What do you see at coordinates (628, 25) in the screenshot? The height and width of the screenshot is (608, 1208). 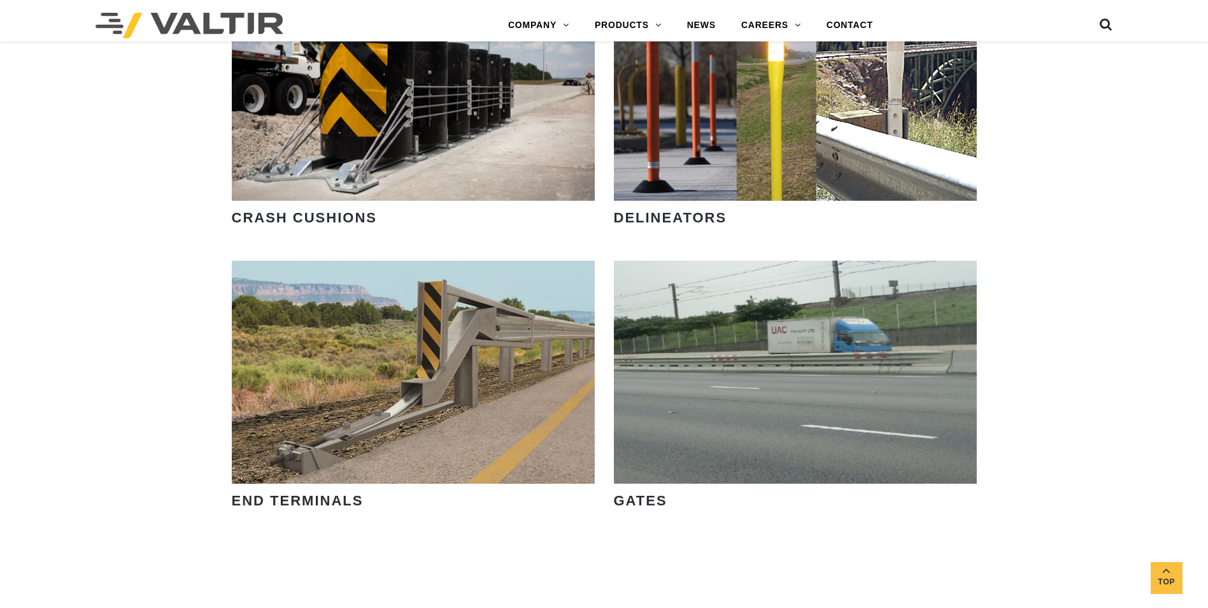 I see `a: PRODUCTS` at bounding box center [628, 25].